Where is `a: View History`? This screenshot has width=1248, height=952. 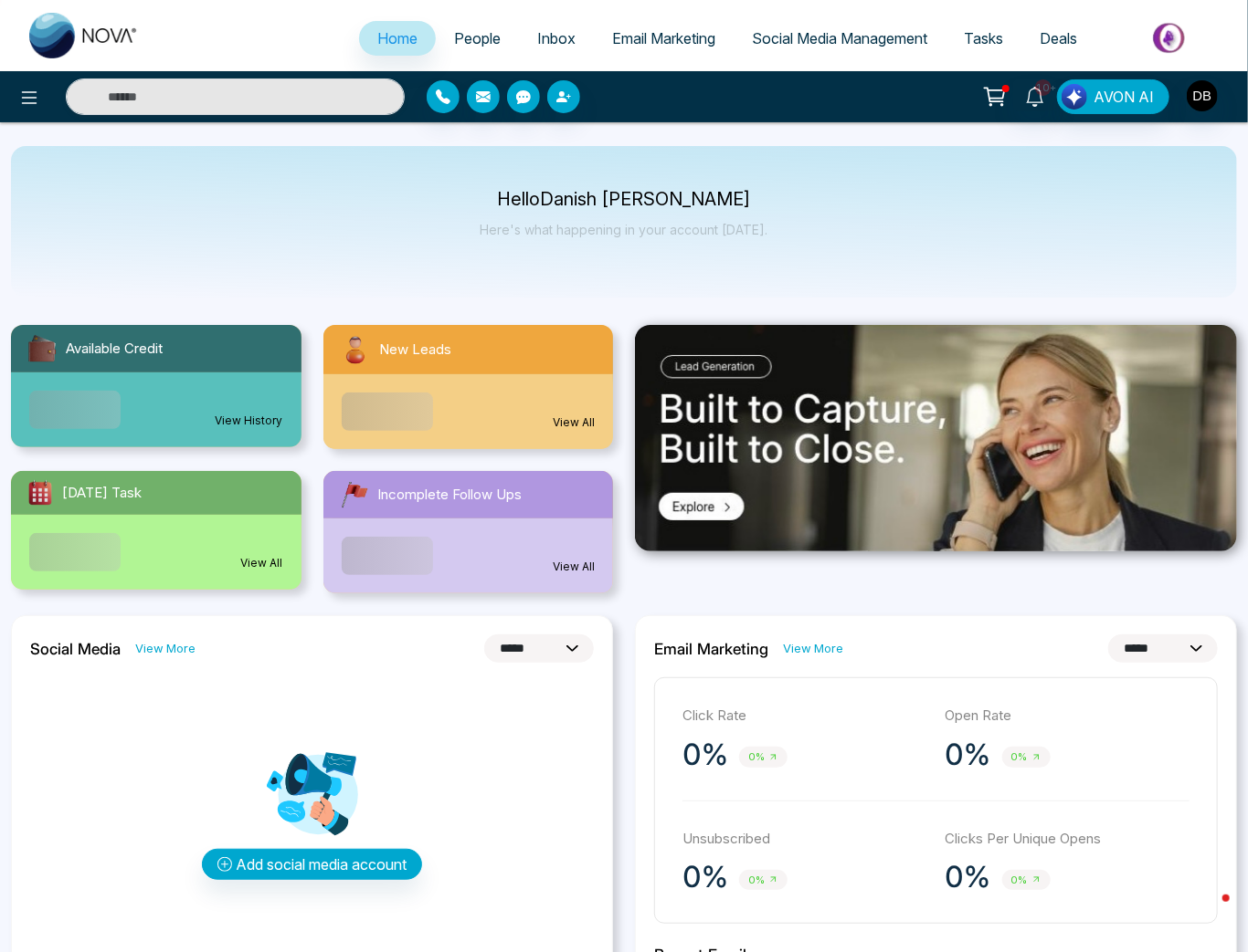
a: View History is located at coordinates (249, 421).